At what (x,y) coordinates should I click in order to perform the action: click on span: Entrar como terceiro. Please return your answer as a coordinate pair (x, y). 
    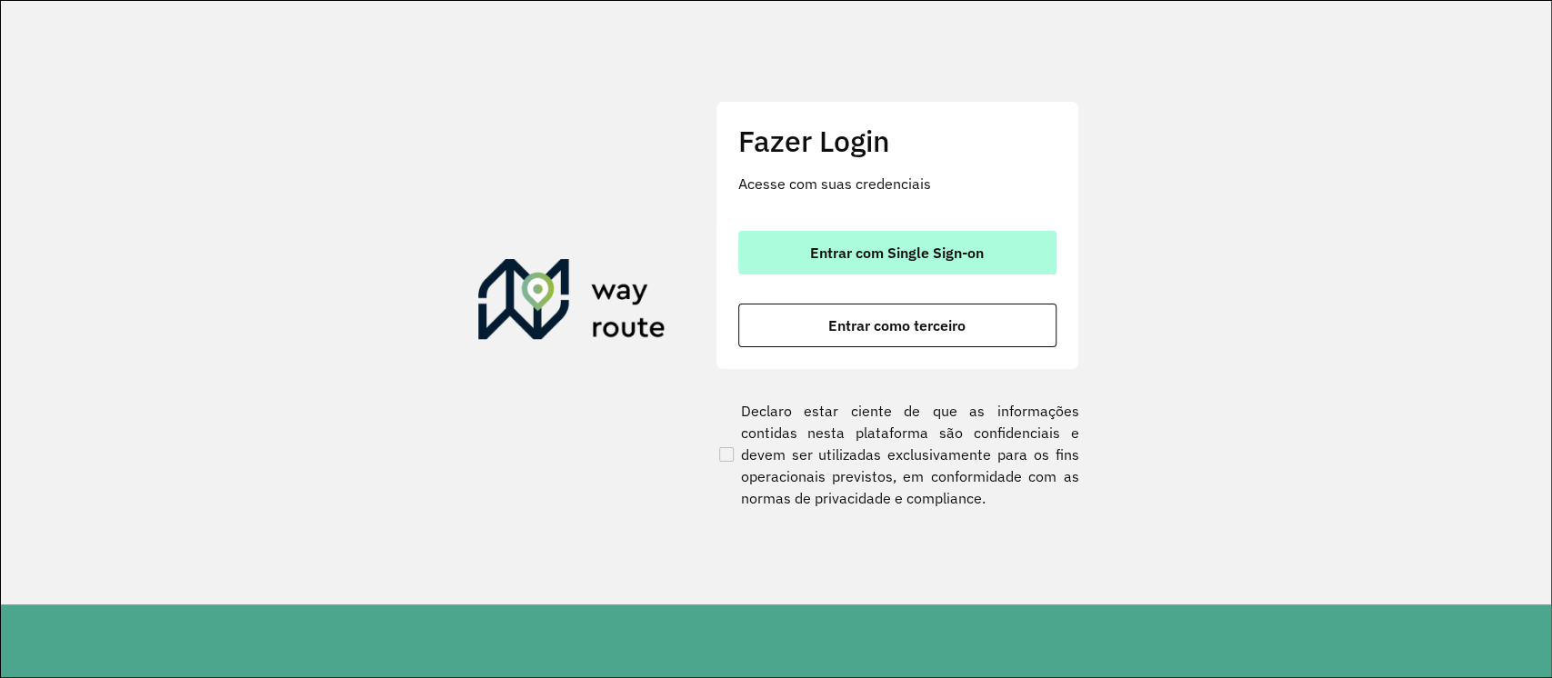
    Looking at the image, I should click on (897, 326).